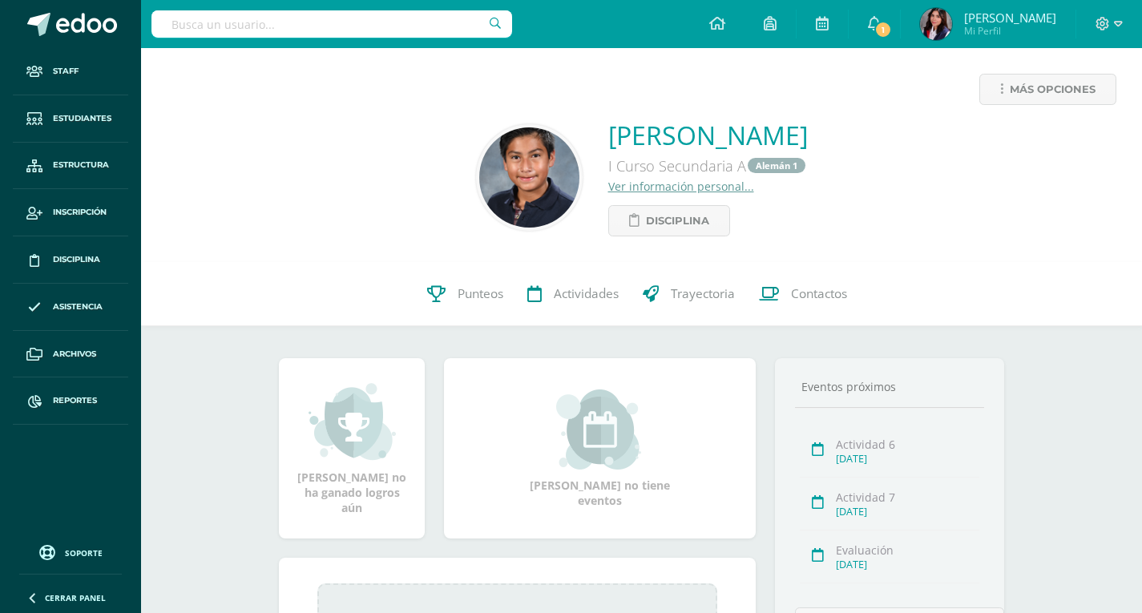  I want to click on a: Reportes, so click(71, 401).